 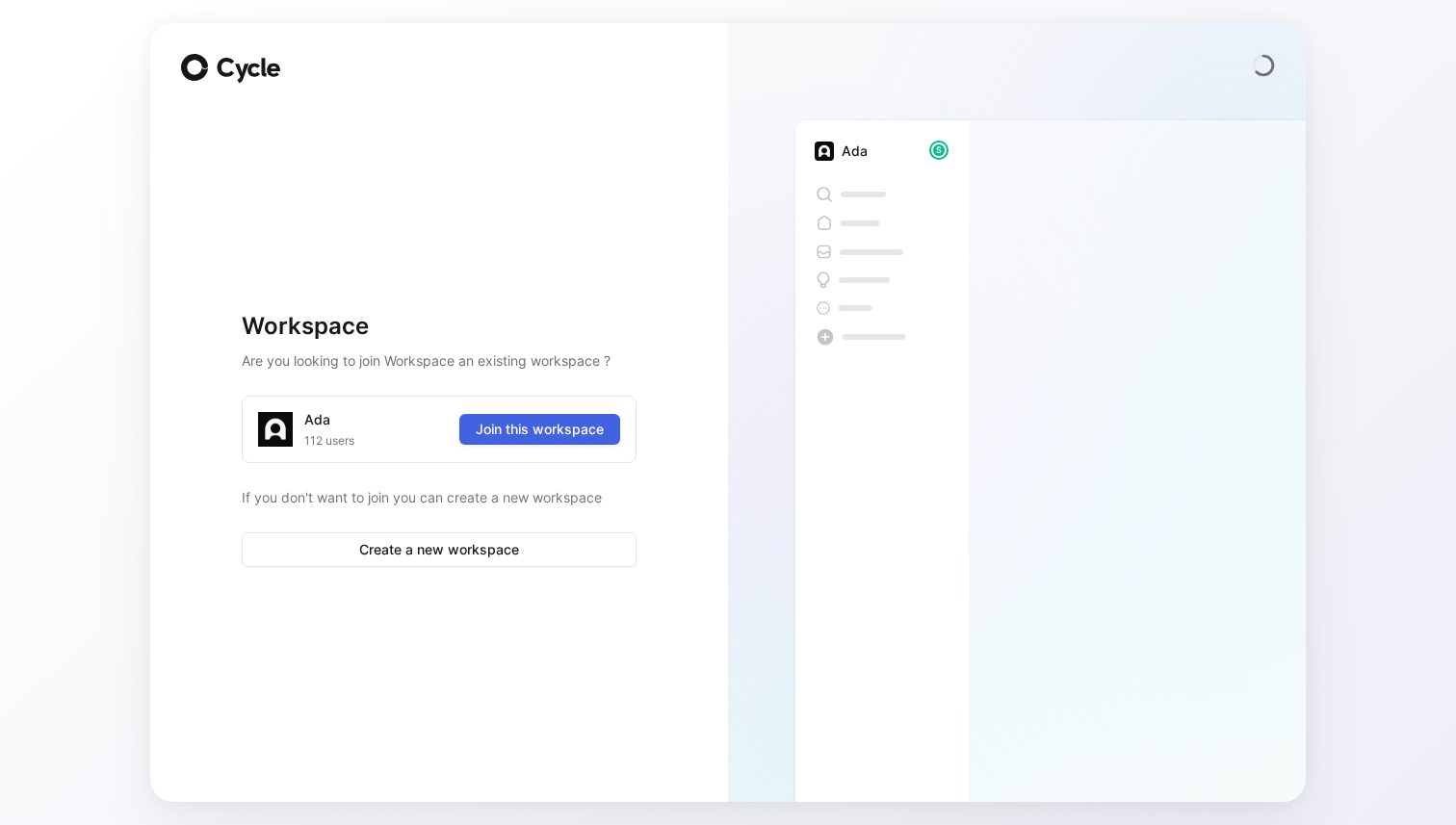 I want to click on p: If you don't want to join you can create a new workspace, so click(x=439, y=498).